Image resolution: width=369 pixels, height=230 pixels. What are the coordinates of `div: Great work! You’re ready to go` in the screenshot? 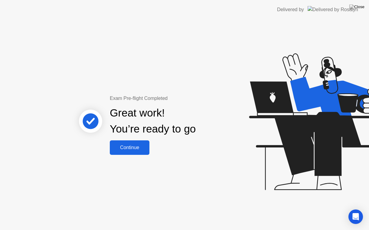 It's located at (153, 121).